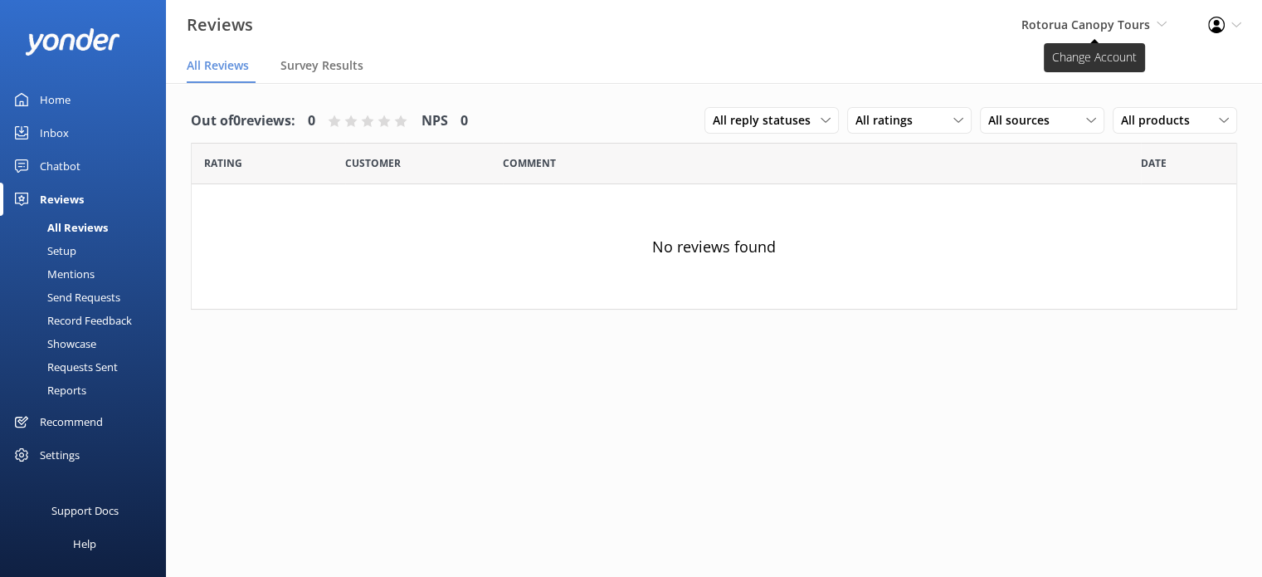 The height and width of the screenshot is (577, 1262). What do you see at coordinates (88, 274) in the screenshot?
I see `a: Mentions` at bounding box center [88, 274].